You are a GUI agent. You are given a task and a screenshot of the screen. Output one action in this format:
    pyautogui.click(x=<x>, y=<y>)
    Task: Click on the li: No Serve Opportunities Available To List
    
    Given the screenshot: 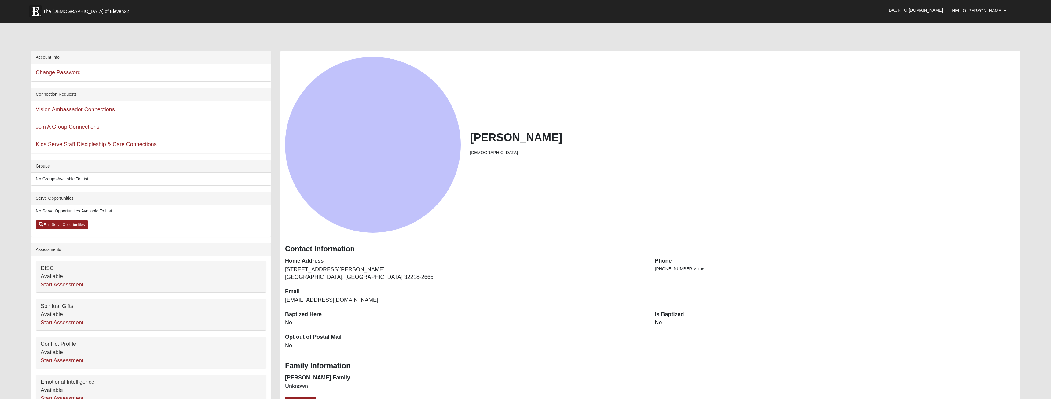 What is the action you would take?
    pyautogui.click(x=151, y=211)
    